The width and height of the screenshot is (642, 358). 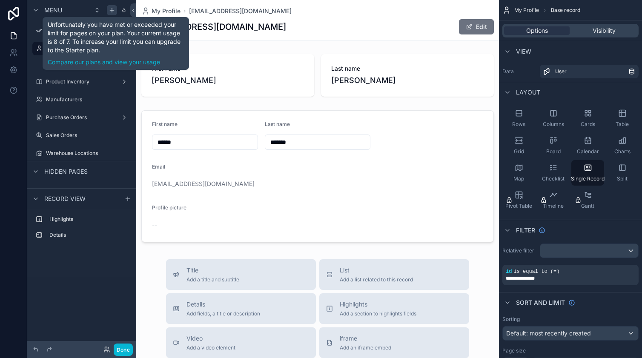 I want to click on a: Sales Orders, so click(x=82, y=135).